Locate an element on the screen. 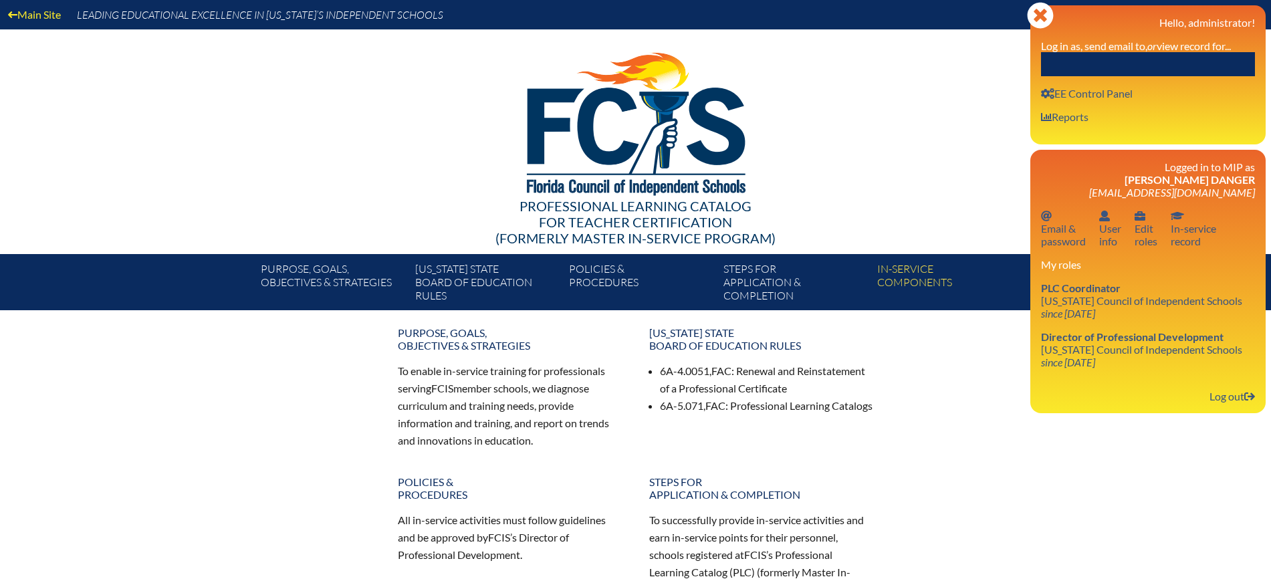  li: 6A-5.071, : Professional Learning Catalogs is located at coordinates (767, 406).